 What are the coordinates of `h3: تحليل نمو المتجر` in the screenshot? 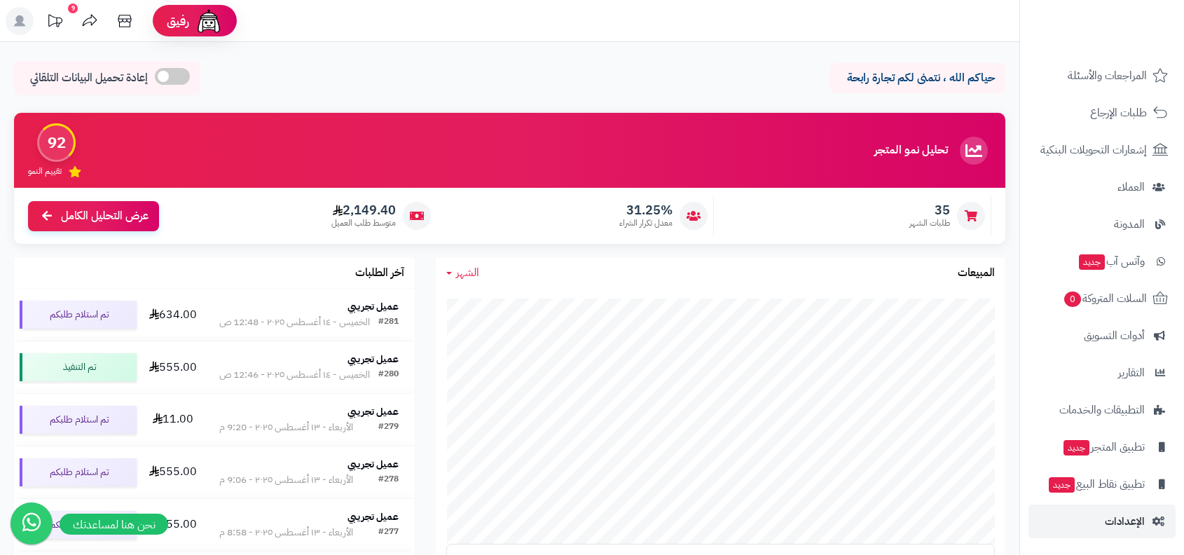 It's located at (910, 151).